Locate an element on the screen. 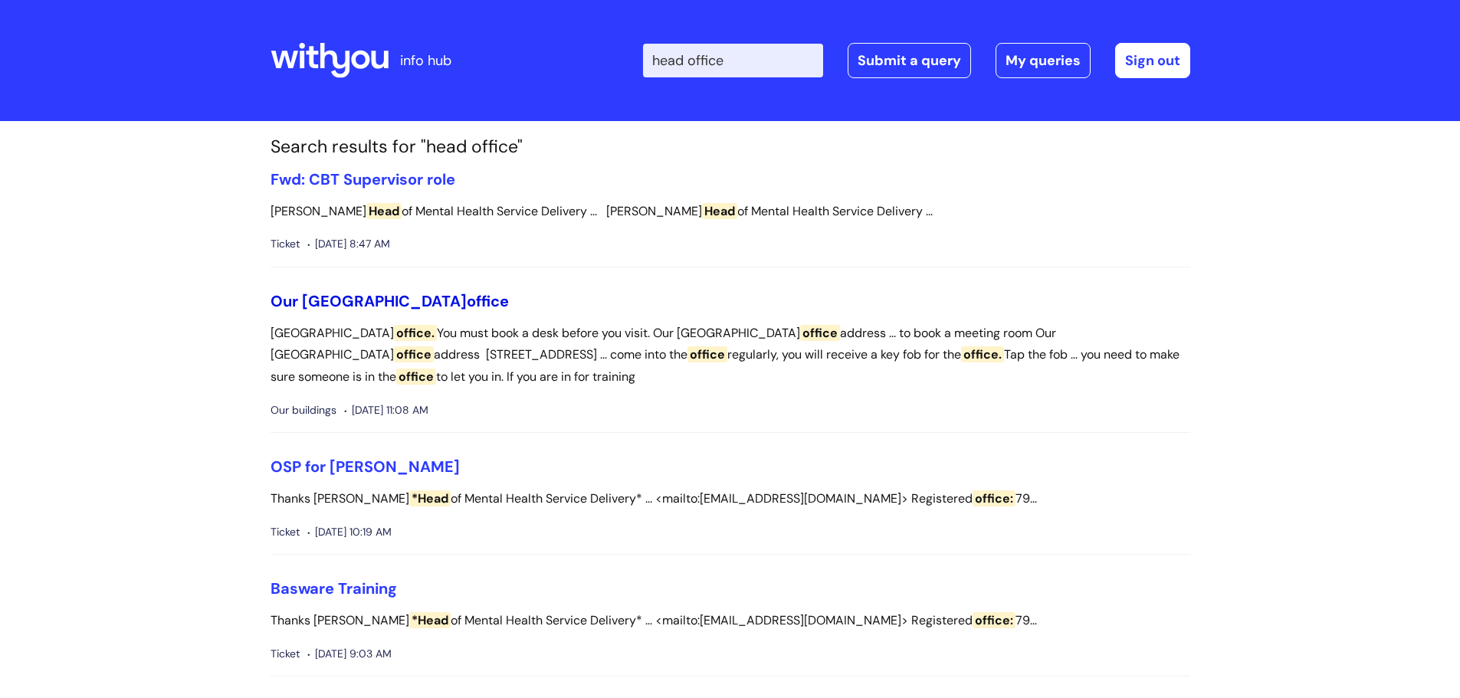  a: Fwd: CBT Supervisor role is located at coordinates (363, 179).